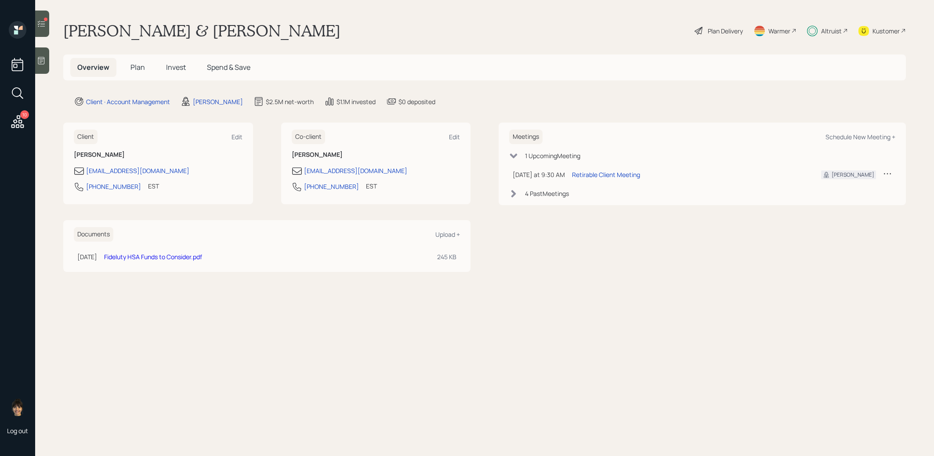 This screenshot has width=934, height=456. I want to click on div: 245 KB, so click(447, 256).